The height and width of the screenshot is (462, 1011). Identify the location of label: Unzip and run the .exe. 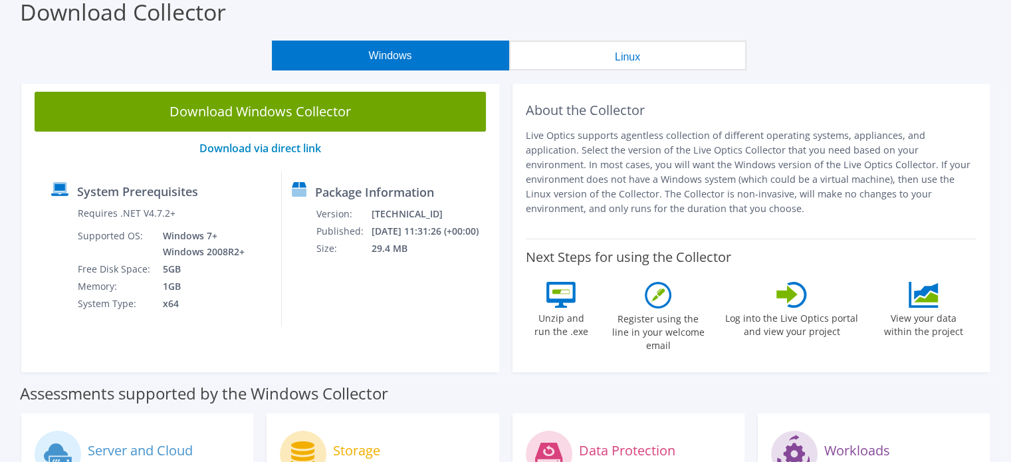
(561, 323).